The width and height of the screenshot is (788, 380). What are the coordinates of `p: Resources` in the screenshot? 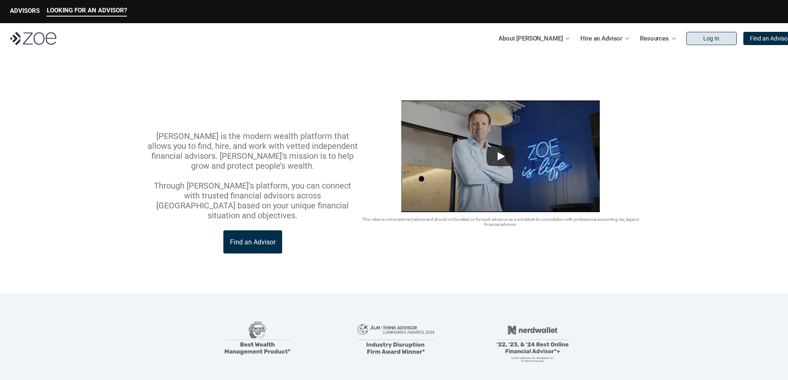 It's located at (654, 38).